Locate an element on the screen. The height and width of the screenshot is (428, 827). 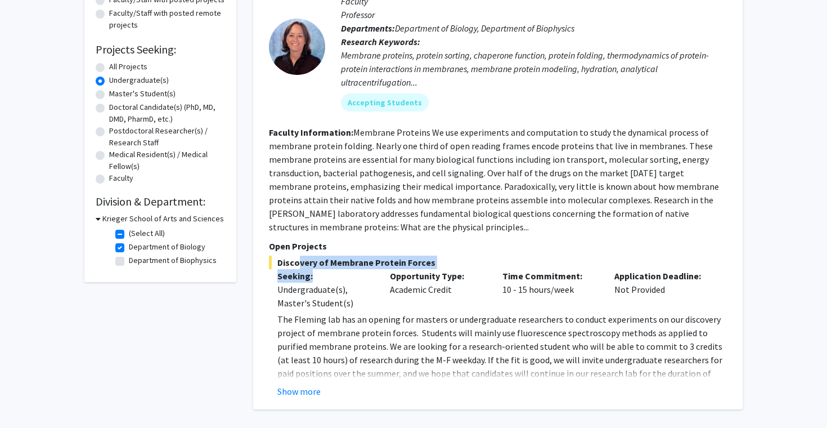
mat-chip: Accepting Students is located at coordinates (385, 102).